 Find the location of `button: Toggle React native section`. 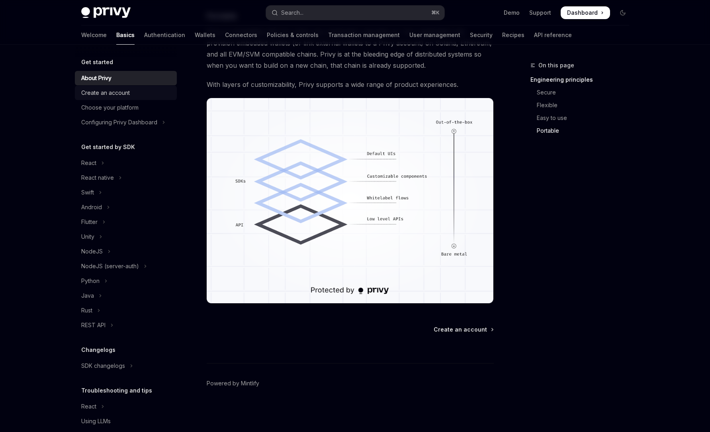

button: Toggle React native section is located at coordinates (126, 178).